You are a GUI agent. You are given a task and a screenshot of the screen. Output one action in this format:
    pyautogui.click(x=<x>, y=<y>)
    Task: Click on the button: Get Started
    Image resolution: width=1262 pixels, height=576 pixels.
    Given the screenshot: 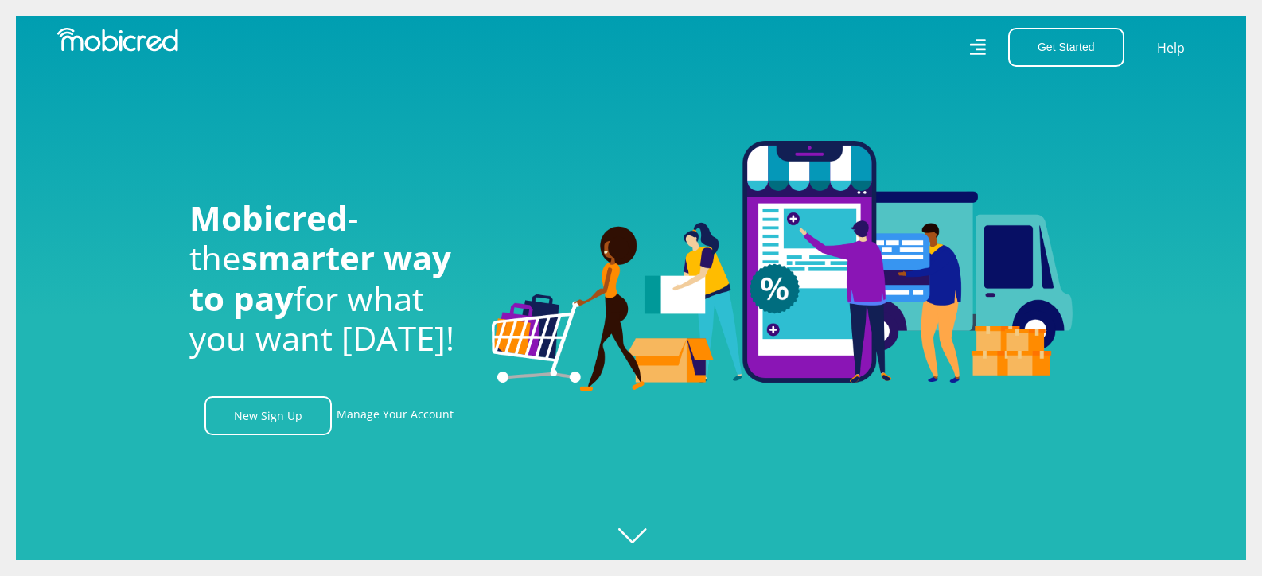 What is the action you would take?
    pyautogui.click(x=1066, y=47)
    